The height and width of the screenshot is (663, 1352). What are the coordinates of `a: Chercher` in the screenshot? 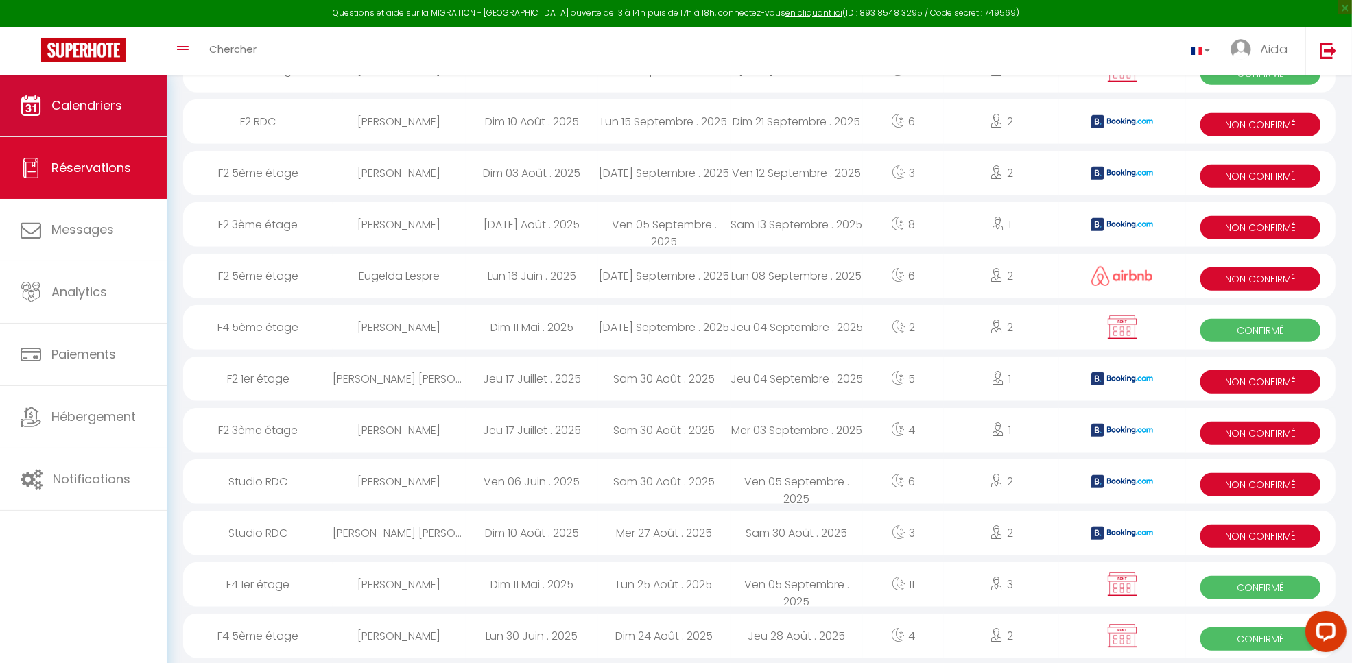 It's located at (232, 51).